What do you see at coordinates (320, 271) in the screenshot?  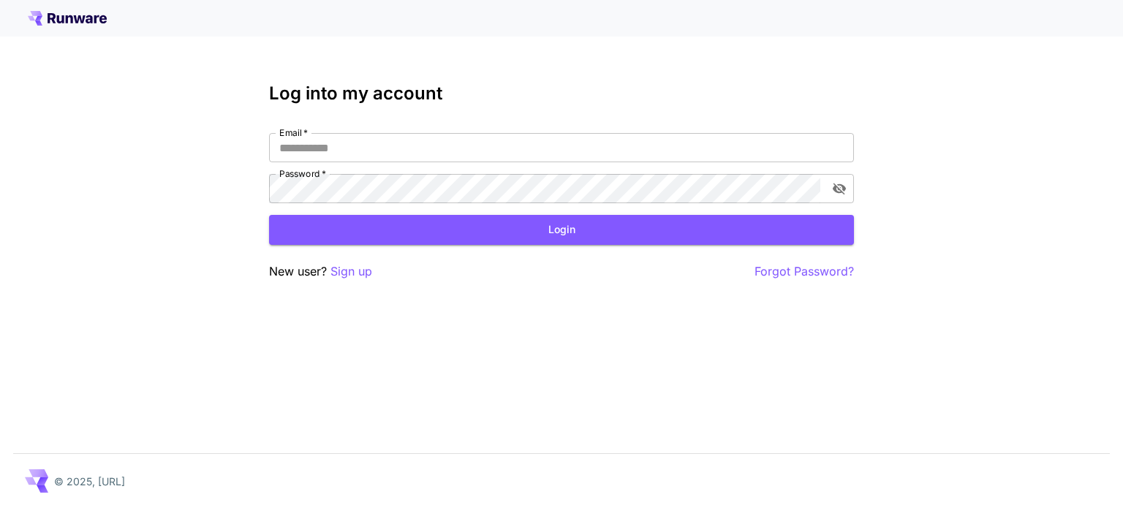 I see `p: New user?` at bounding box center [320, 271].